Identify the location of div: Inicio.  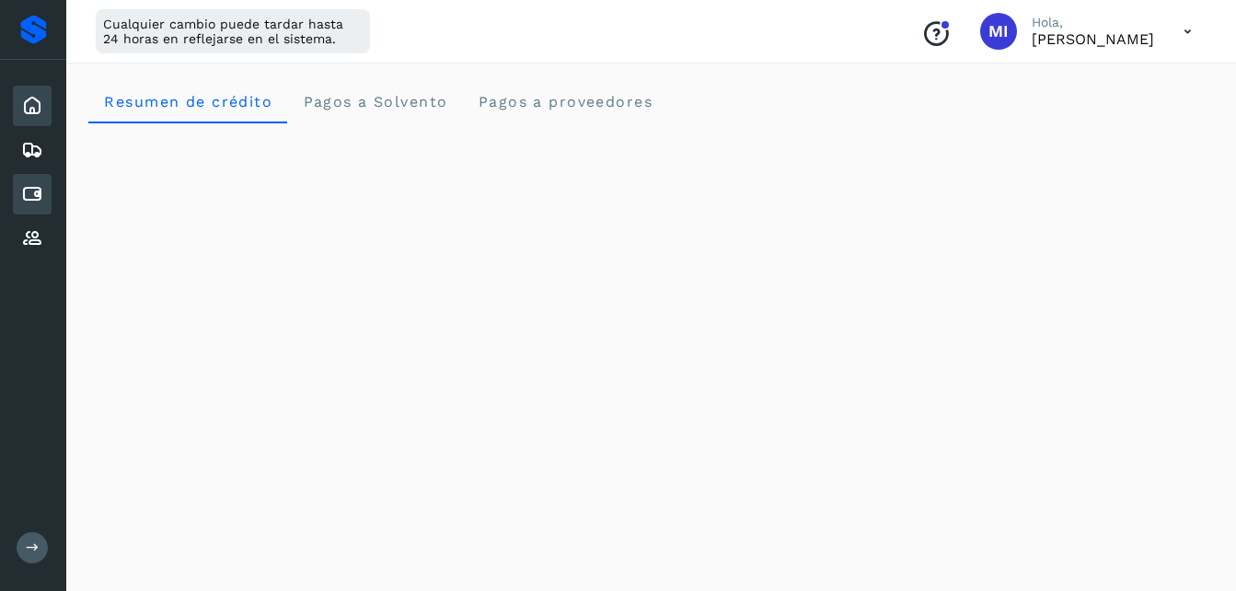
(32, 106).